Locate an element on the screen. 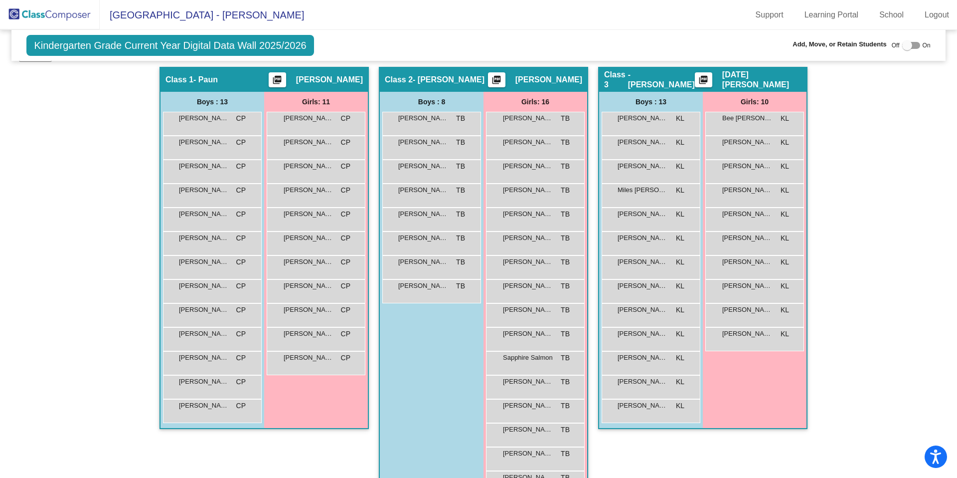 The height and width of the screenshot is (478, 957). div: Girls: 10 is located at coordinates (755, 102).